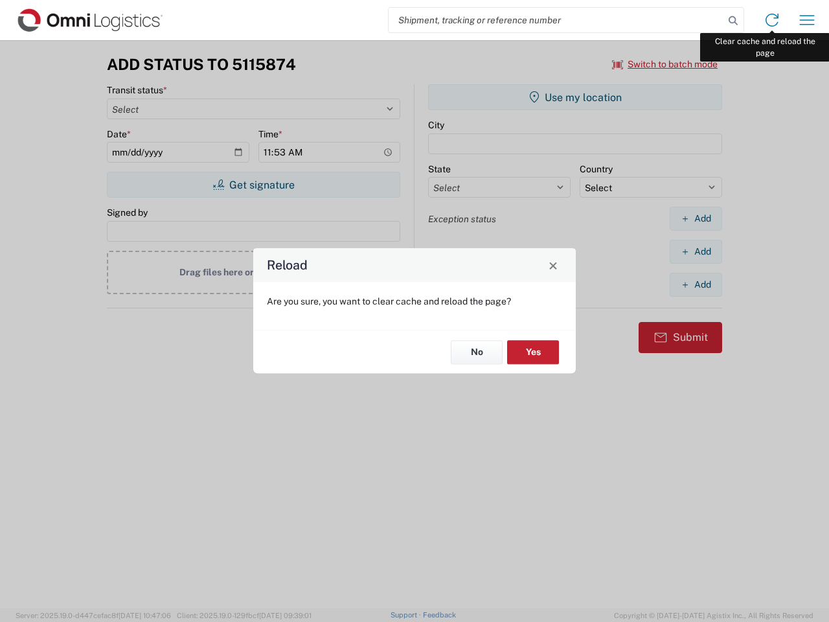  I want to click on h4: Reload, so click(287, 265).